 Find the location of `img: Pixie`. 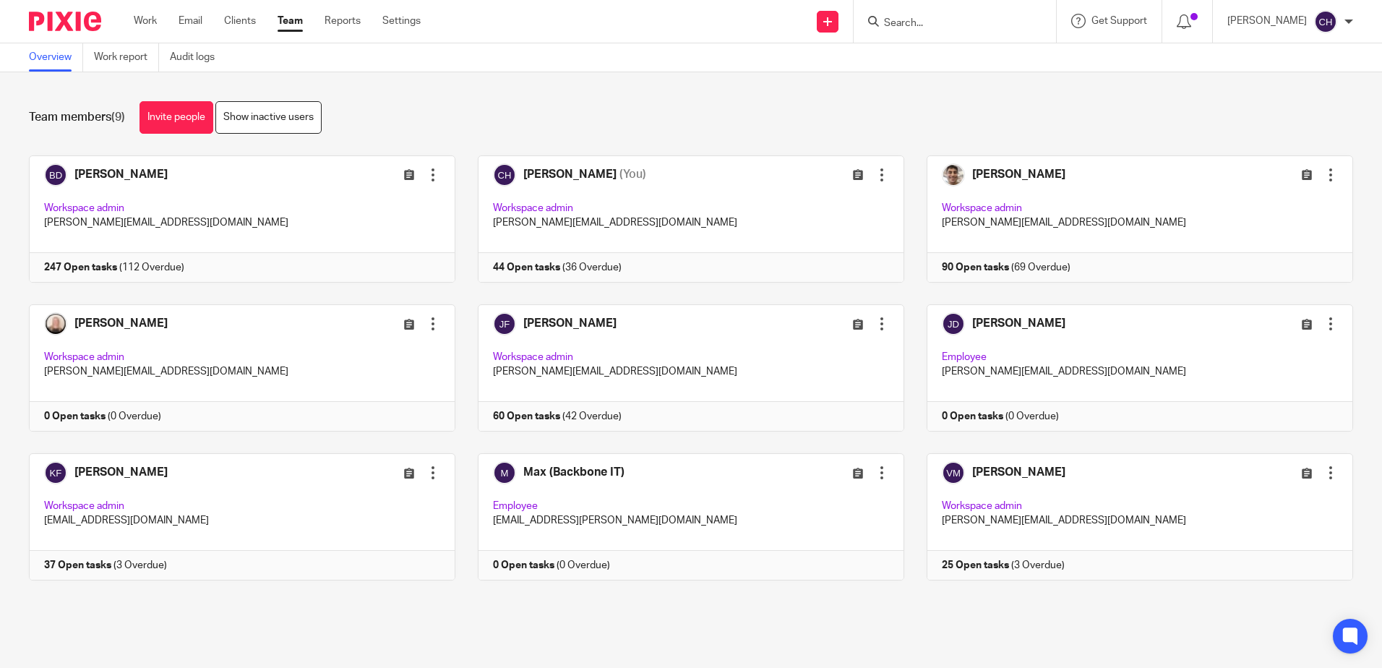

img: Pixie is located at coordinates (65, 21).